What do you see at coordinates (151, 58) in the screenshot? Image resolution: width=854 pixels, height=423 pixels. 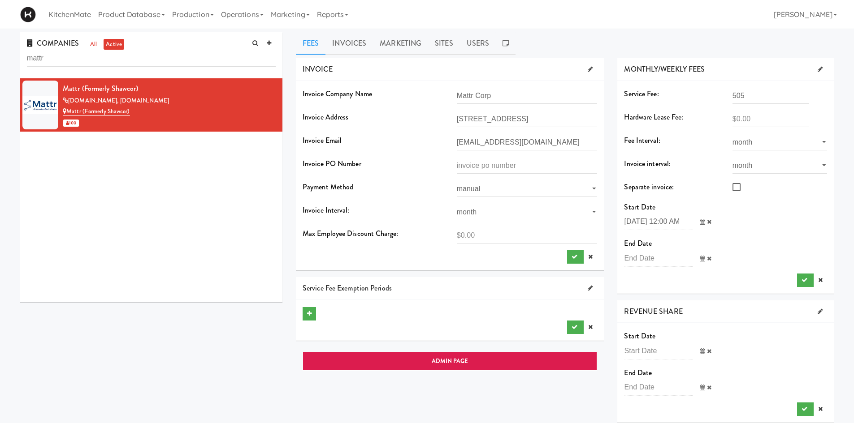 I see `input: Search company` at bounding box center [151, 58].